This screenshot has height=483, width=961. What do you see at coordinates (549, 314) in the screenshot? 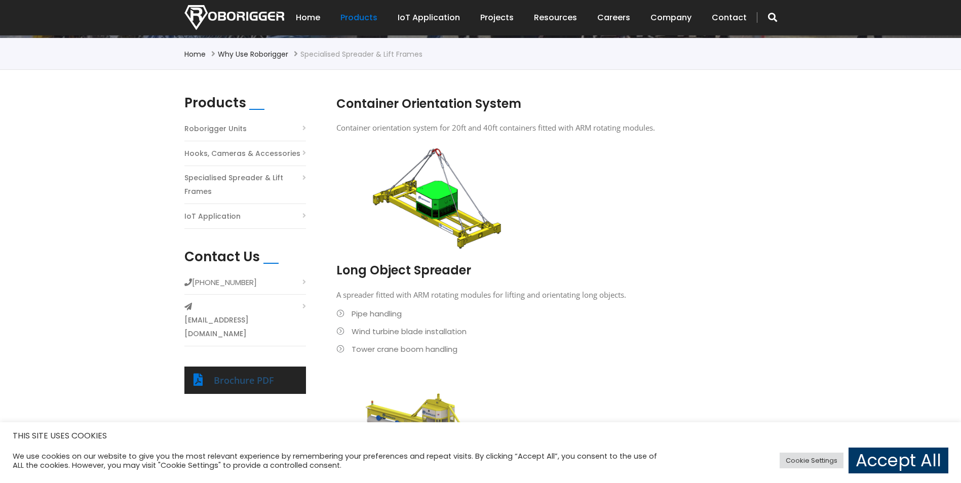
I see `li: Pipe handling` at bounding box center [549, 314].